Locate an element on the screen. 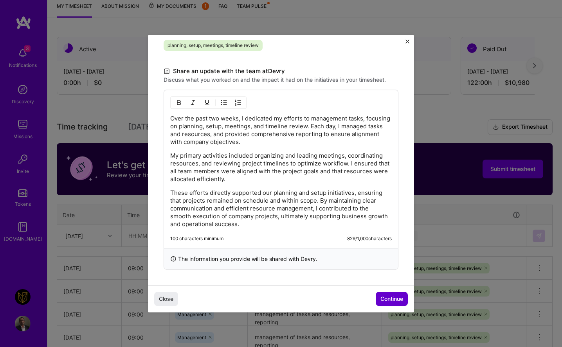 This screenshot has width=562, height=347. span: Close is located at coordinates (166, 299).